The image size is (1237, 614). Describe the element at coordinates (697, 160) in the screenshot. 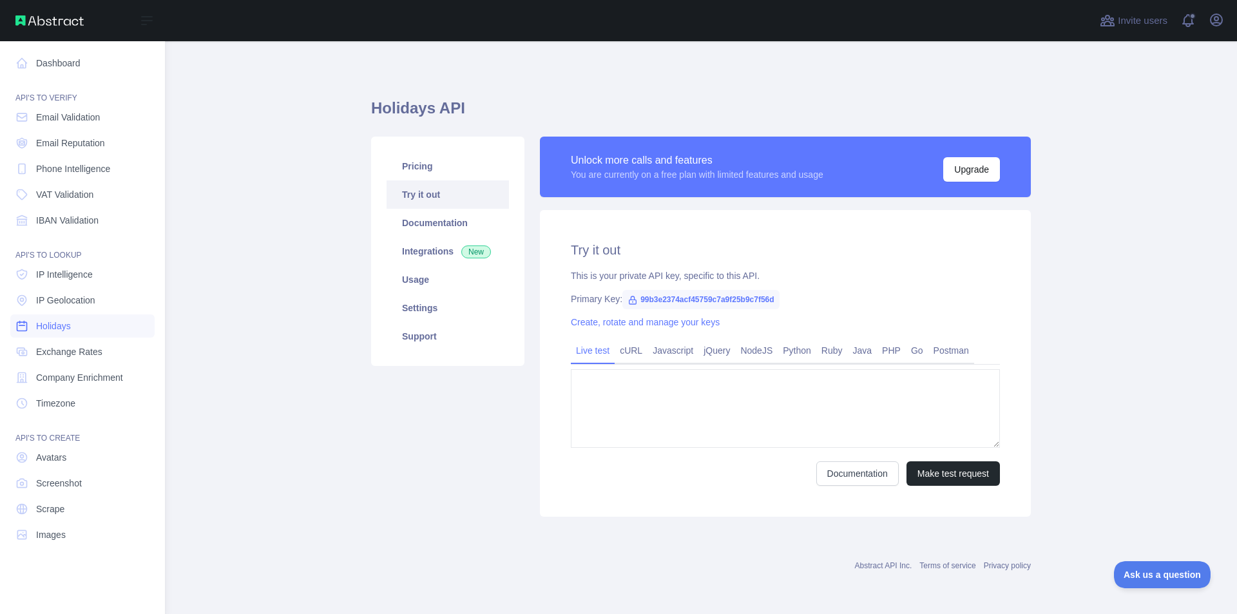

I see `div: Unlock more calls and features` at that location.